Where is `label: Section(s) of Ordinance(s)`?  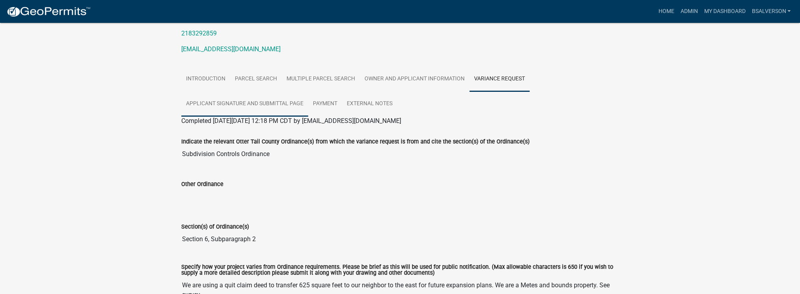 label: Section(s) of Ordinance(s) is located at coordinates (215, 227).